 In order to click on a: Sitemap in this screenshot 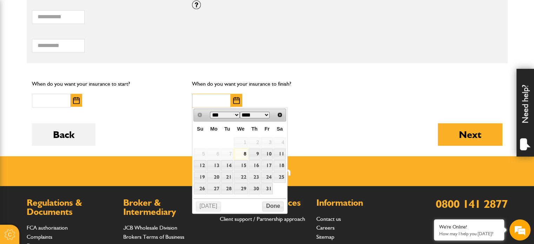, I will do `click(325, 237)`.